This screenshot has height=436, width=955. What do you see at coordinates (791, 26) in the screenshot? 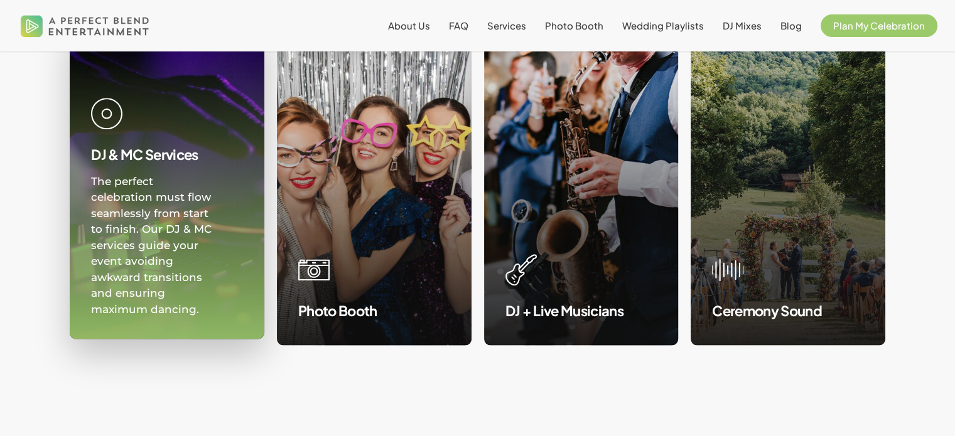
I see `a: Blog` at bounding box center [791, 26].